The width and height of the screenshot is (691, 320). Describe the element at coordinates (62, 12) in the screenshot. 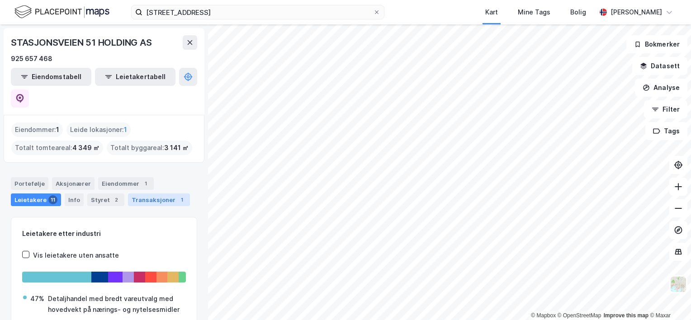

I see `img: logo.f888ab2527a4732fd821a326f86c7f29.svg` at that location.